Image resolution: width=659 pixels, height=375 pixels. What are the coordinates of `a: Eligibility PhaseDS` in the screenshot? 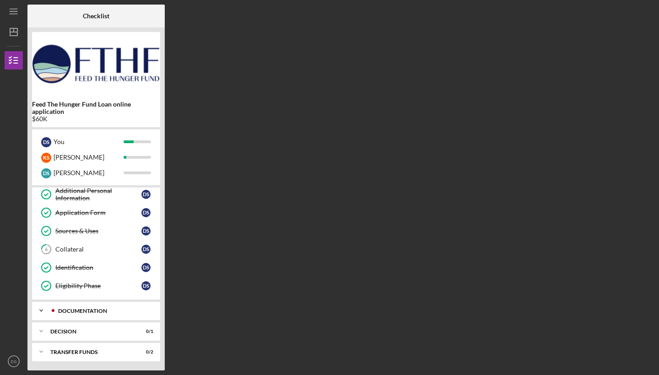 It's located at (96, 286).